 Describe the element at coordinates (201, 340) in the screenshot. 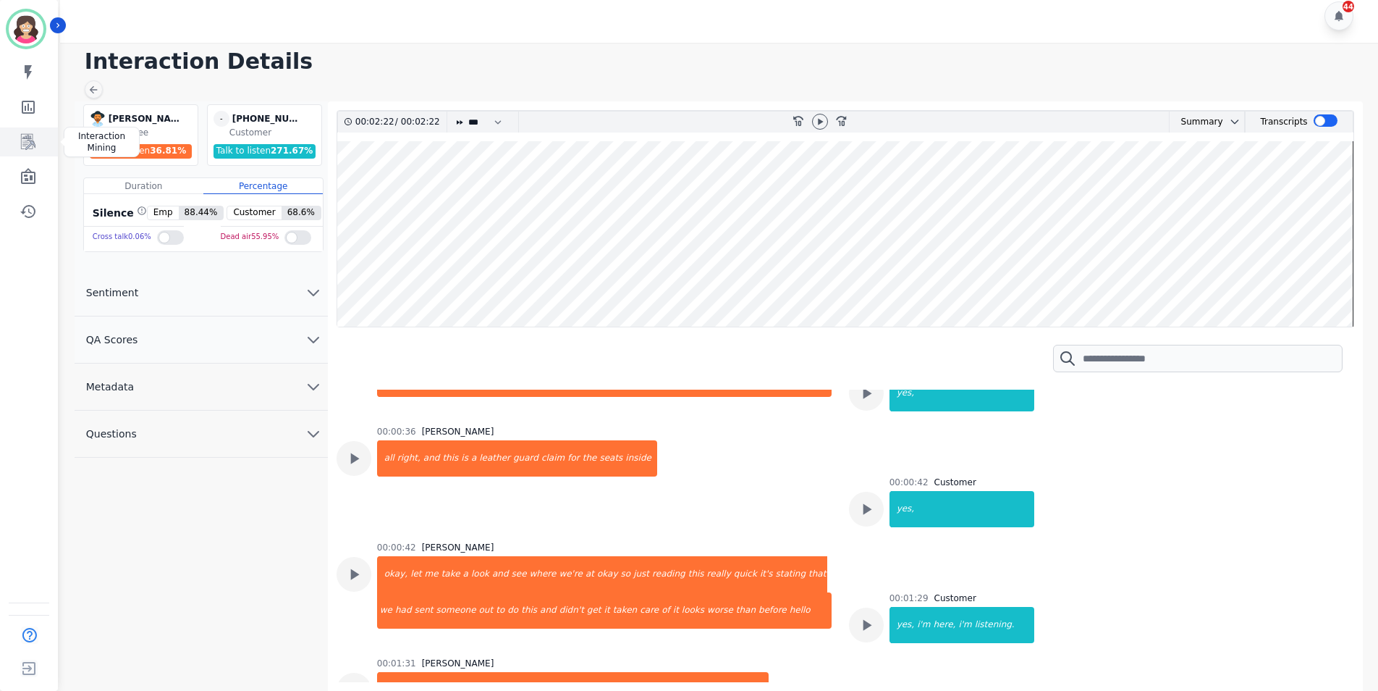

I see `button: QA Scores chevron down` at that location.